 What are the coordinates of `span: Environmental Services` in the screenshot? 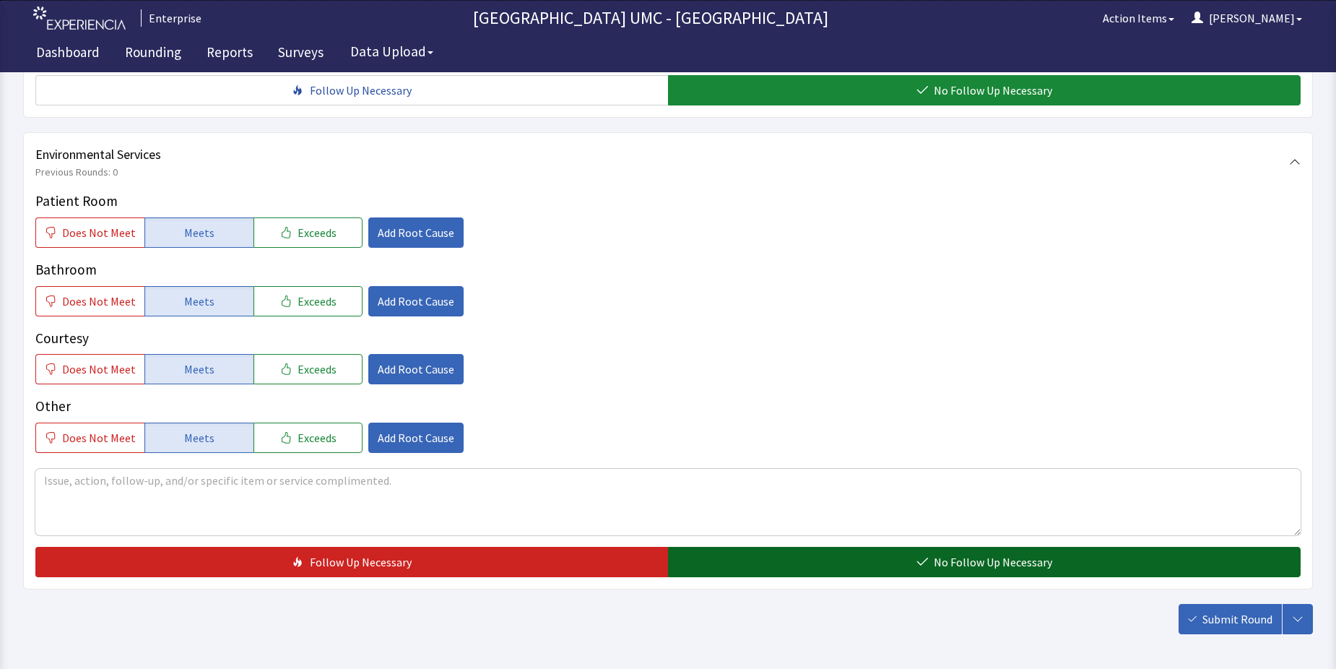 It's located at (662, 155).